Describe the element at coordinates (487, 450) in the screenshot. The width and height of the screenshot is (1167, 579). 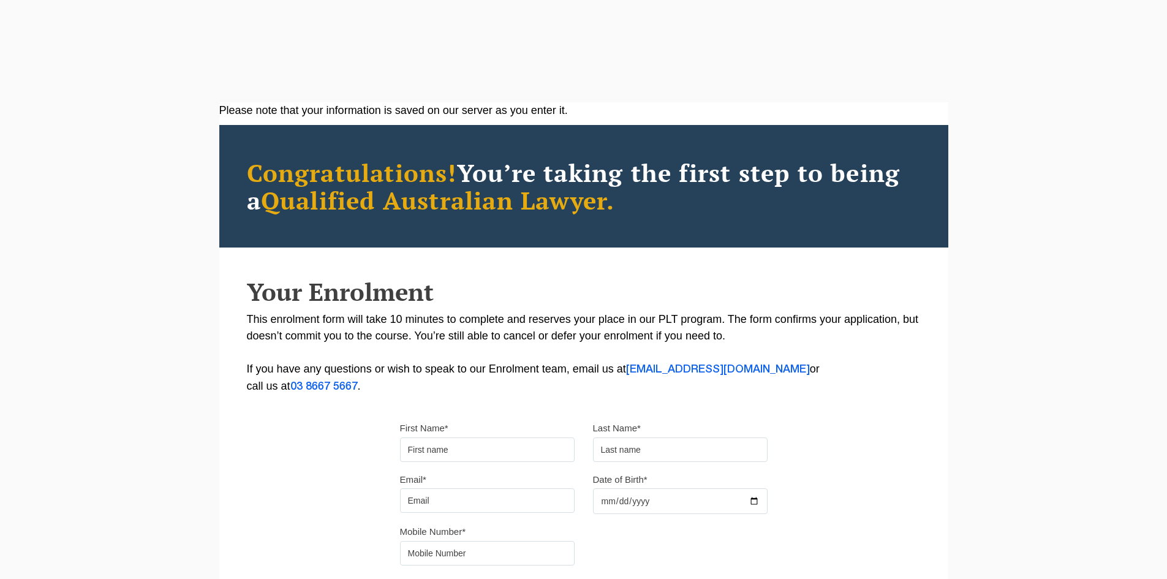
I see `input: First name` at that location.